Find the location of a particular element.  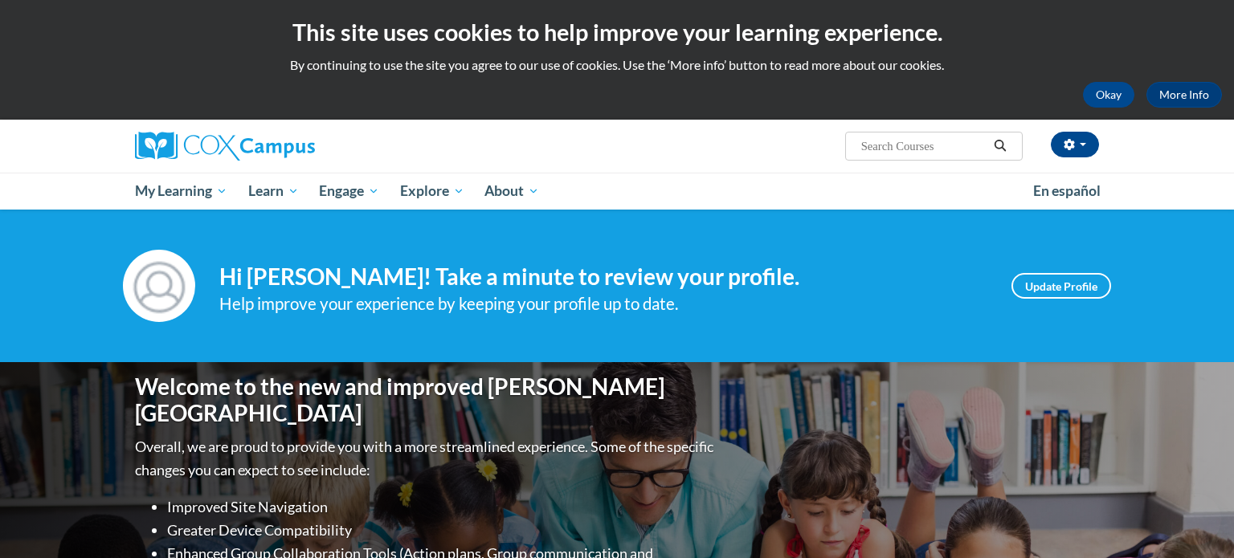

a: My Learning is located at coordinates (181, 191).